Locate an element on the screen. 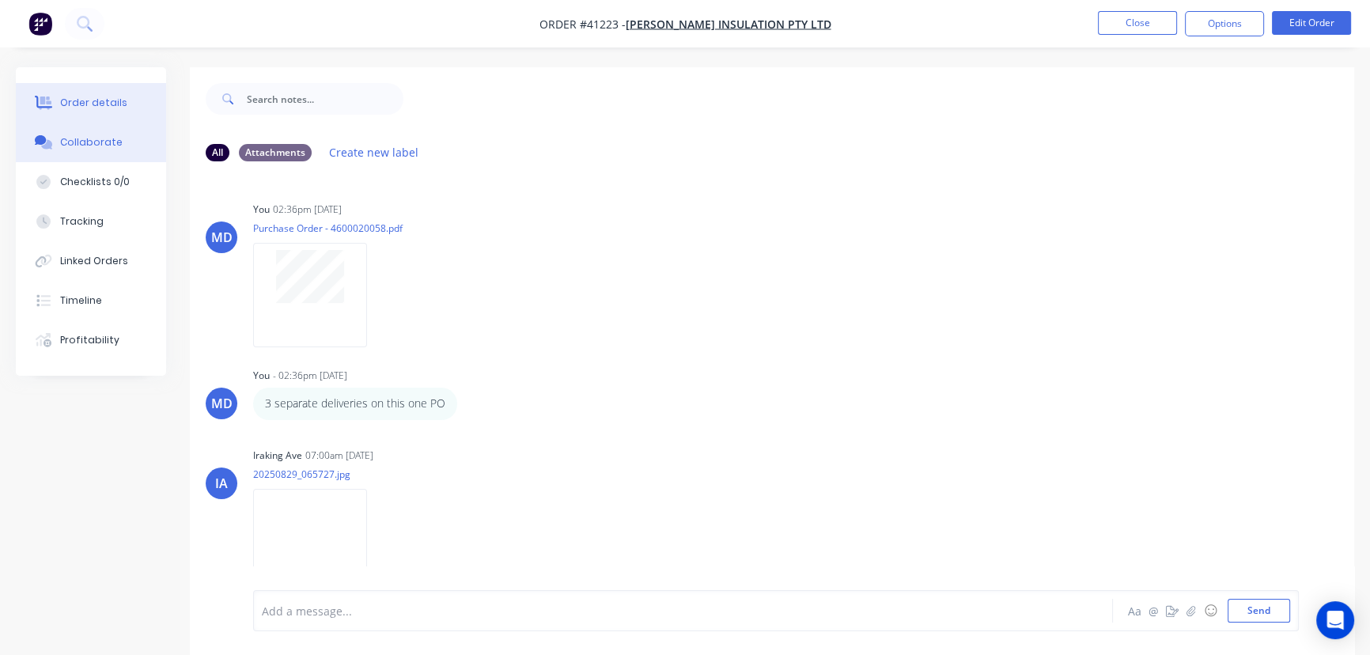 Image resolution: width=1370 pixels, height=655 pixels. button: Options is located at coordinates (1225, 24).